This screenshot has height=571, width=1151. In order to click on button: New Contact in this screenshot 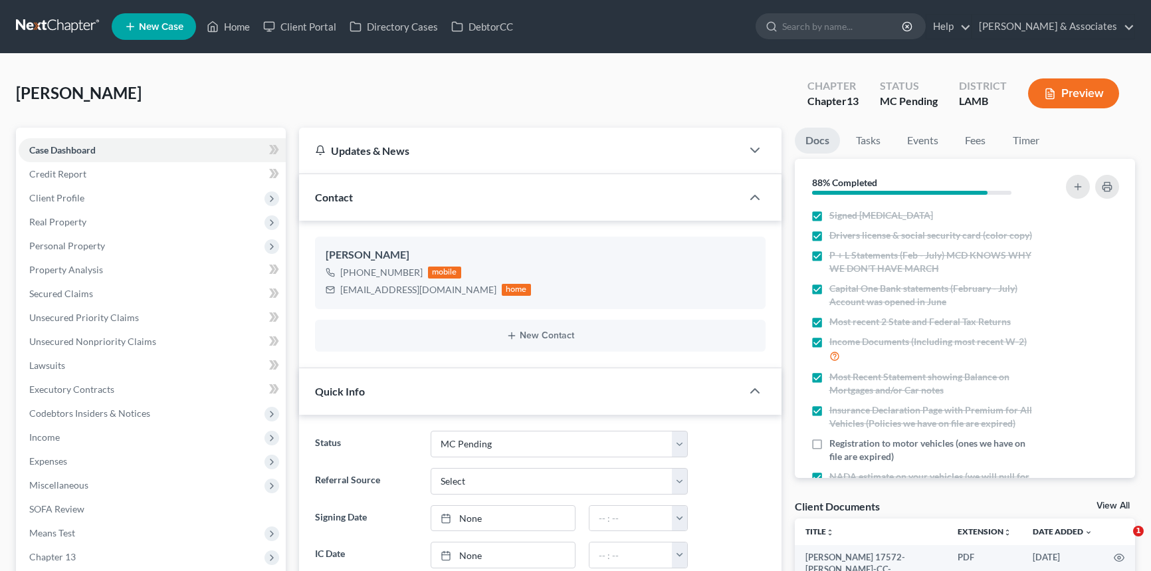, I will do `click(540, 336)`.